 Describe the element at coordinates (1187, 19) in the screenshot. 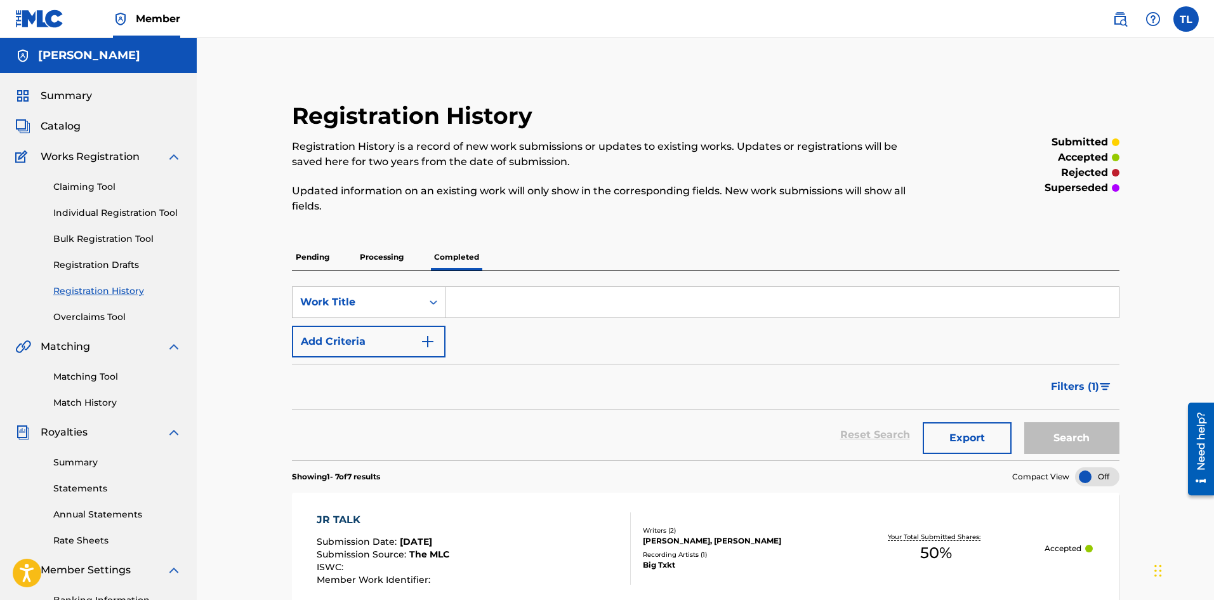

I see `div: User Menu` at that location.